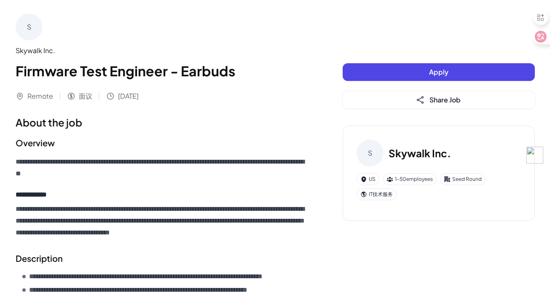 This screenshot has width=550, height=293. I want to click on h2: Description, so click(162, 258).